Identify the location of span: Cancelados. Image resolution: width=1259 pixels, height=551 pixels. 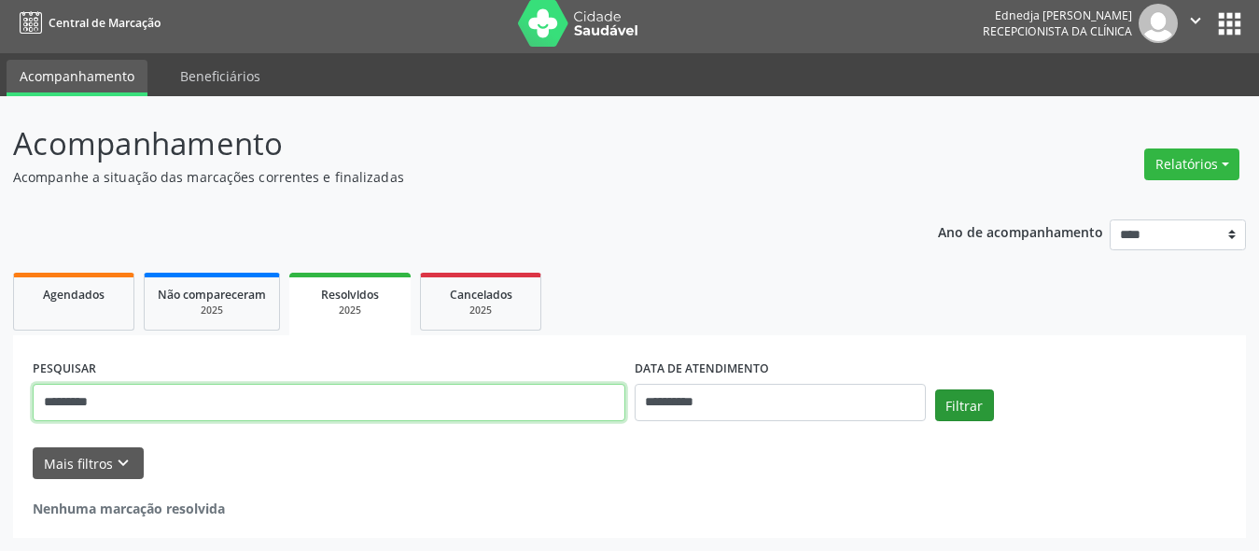
(481, 294).